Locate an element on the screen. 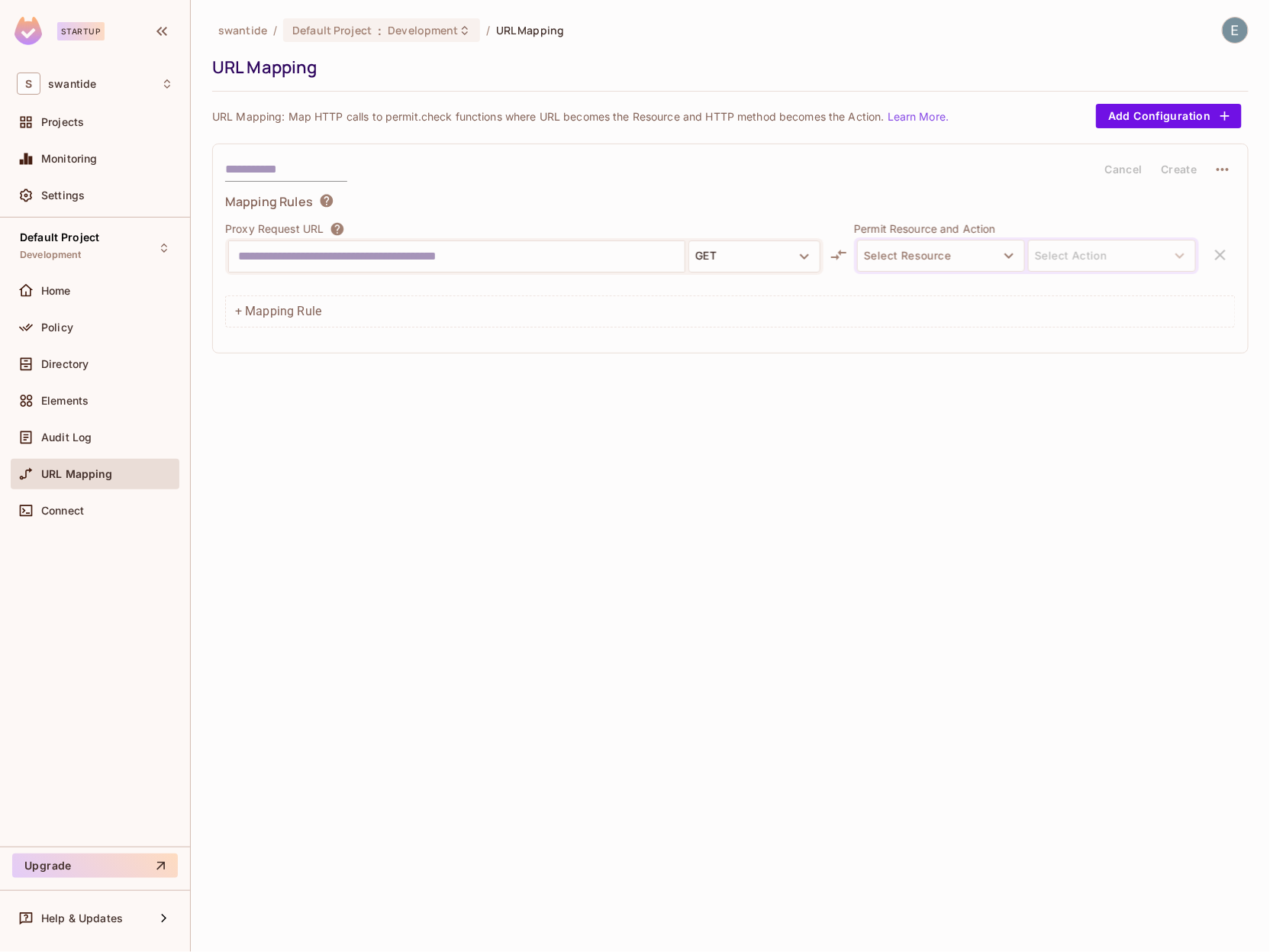 This screenshot has height=952, width=1270. span: Home is located at coordinates (56, 291).